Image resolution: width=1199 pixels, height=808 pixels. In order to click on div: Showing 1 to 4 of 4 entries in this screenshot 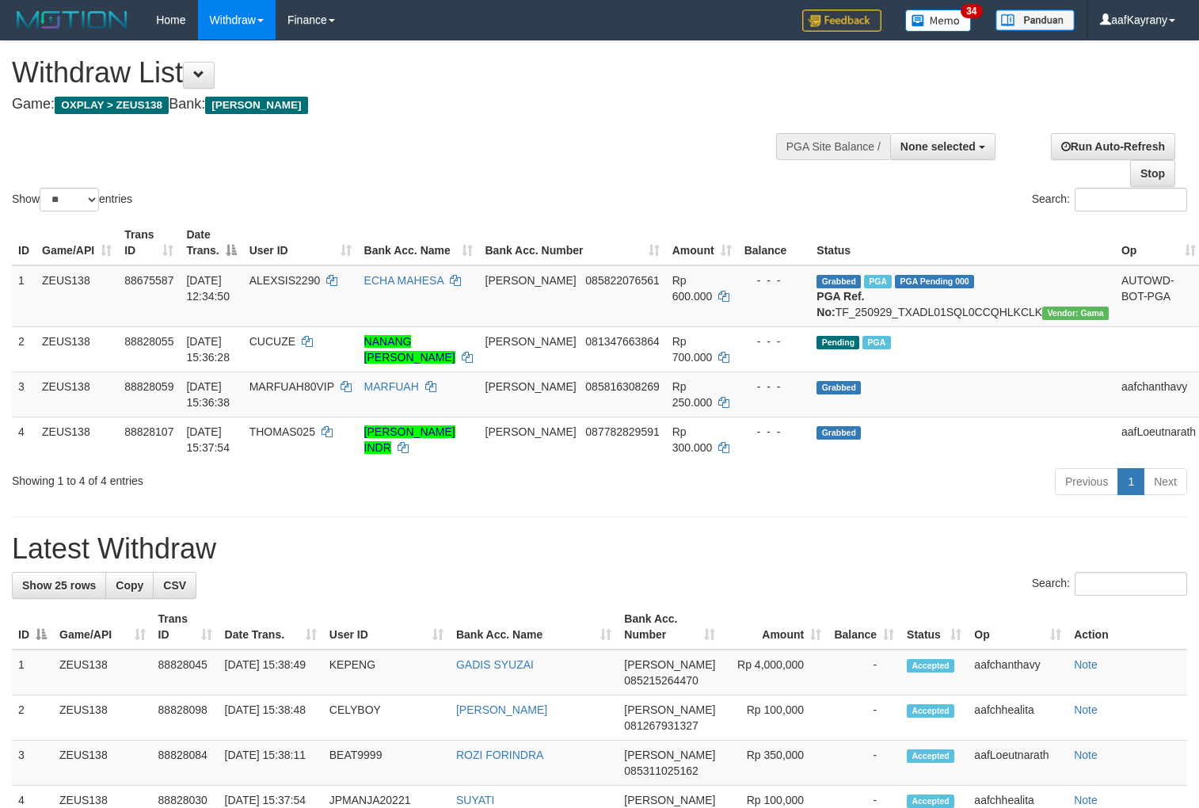, I will do `click(249, 477)`.